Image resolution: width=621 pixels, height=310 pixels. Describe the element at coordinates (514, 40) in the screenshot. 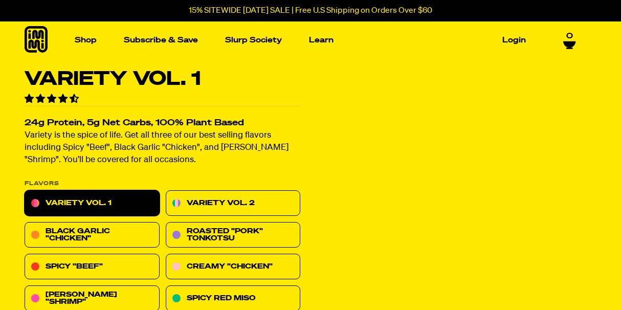

I see `a: Login` at that location.